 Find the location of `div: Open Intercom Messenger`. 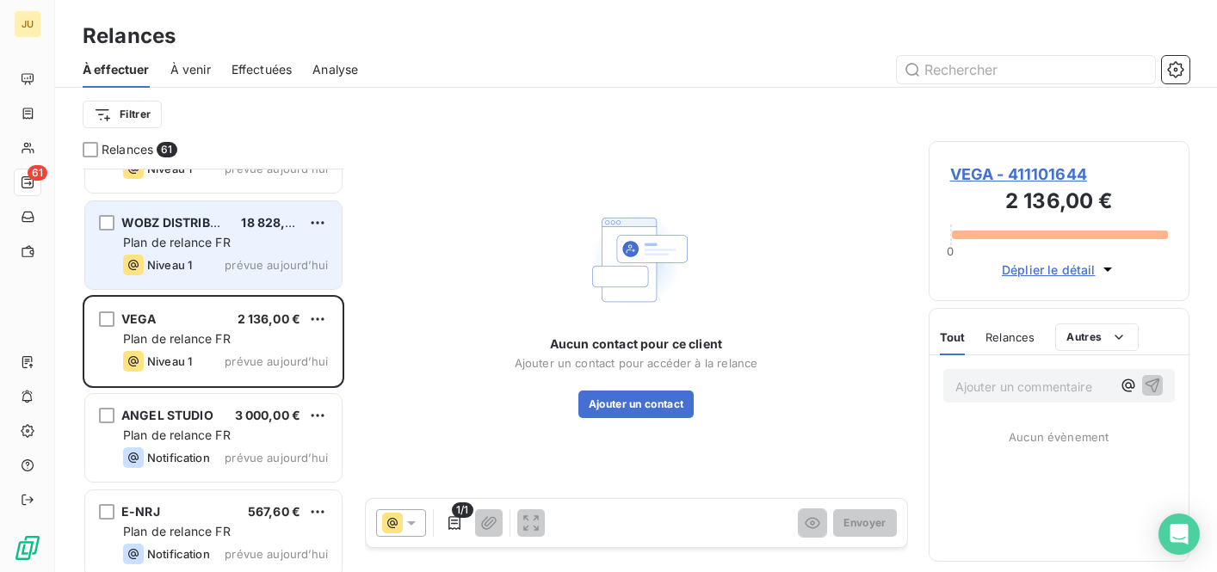

div: Open Intercom Messenger is located at coordinates (1179, 534).